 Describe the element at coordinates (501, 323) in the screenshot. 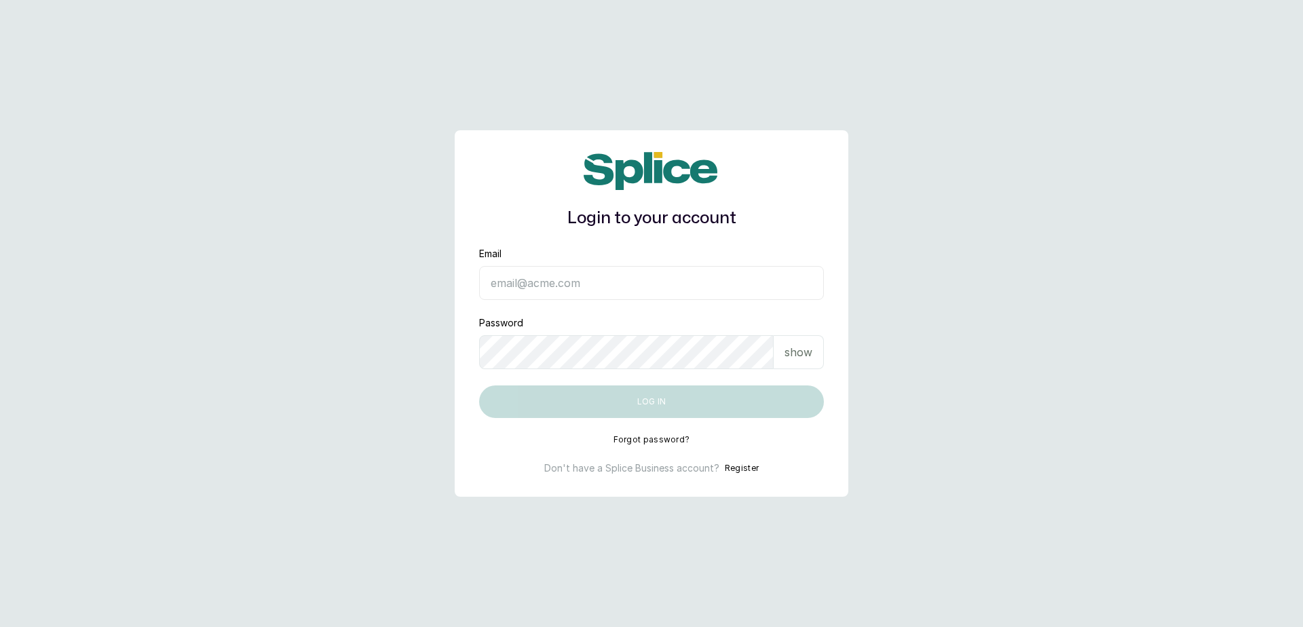

I see `label: Password` at that location.